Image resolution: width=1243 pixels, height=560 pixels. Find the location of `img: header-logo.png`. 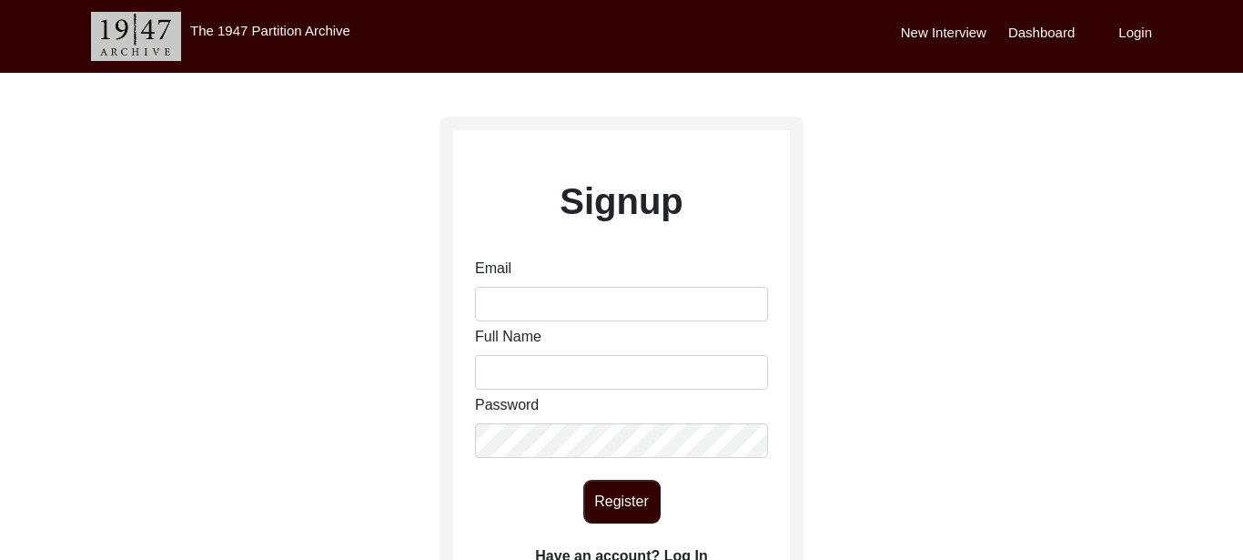

img: header-logo.png is located at coordinates (136, 36).